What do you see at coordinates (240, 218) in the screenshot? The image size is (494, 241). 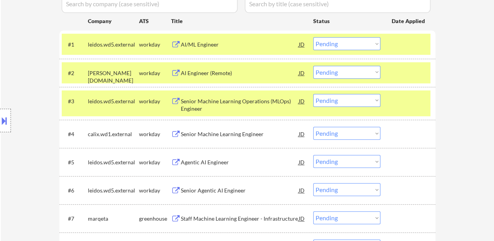 I see `div: Staff Machine Learning Engineer - Infrastructure` at bounding box center [240, 218].